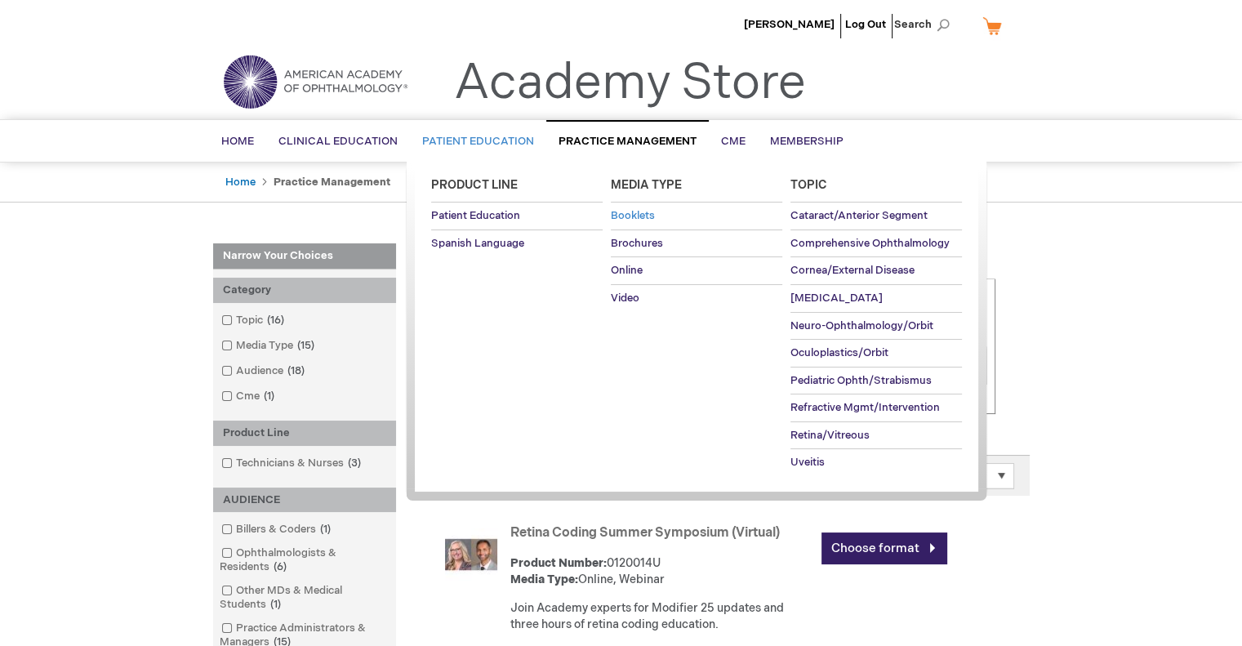 The width and height of the screenshot is (1242, 646). What do you see at coordinates (474, 185) in the screenshot?
I see `span: Product Line` at bounding box center [474, 185].